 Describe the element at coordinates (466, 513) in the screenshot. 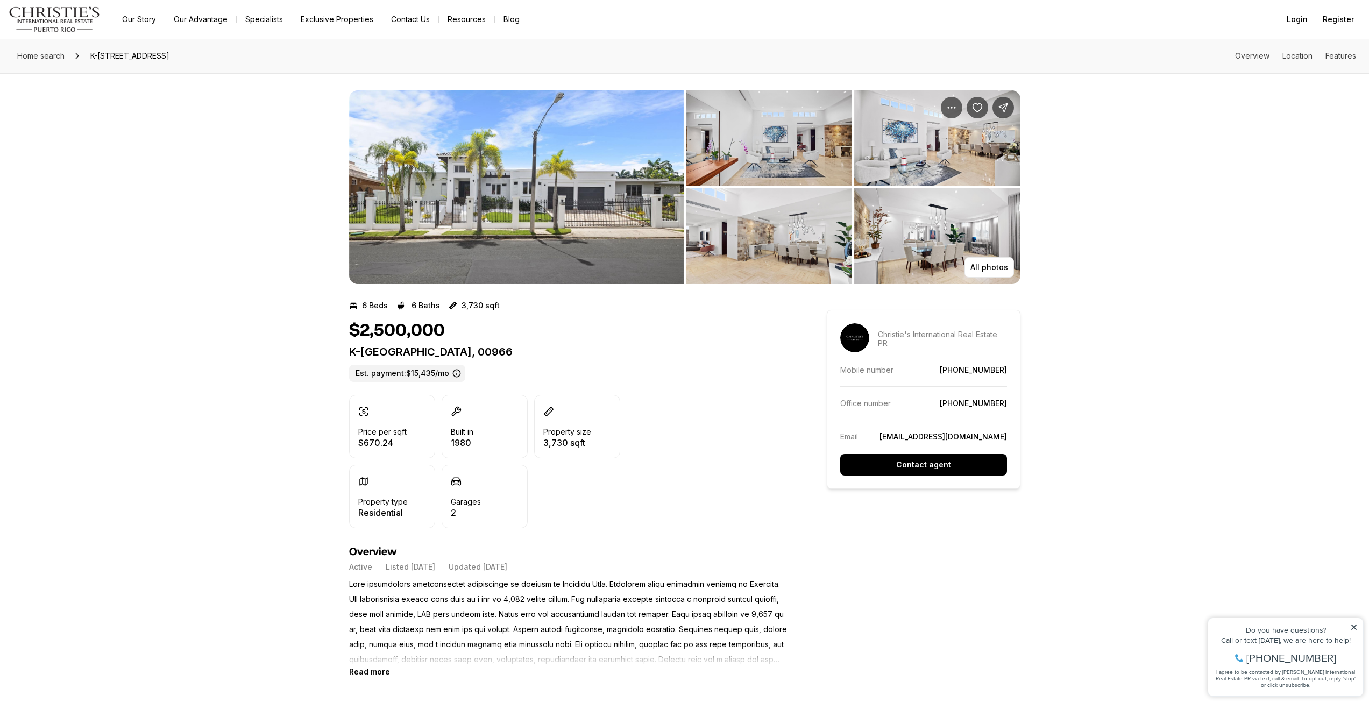

I see `p: 2` at that location.